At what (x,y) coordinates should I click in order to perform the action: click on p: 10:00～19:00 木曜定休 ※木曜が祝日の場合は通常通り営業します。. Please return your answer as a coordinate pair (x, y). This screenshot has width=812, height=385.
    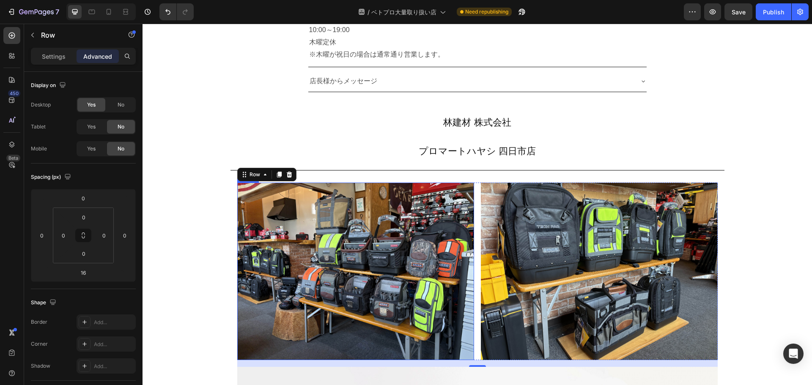
    Looking at the image, I should click on (335, 19).